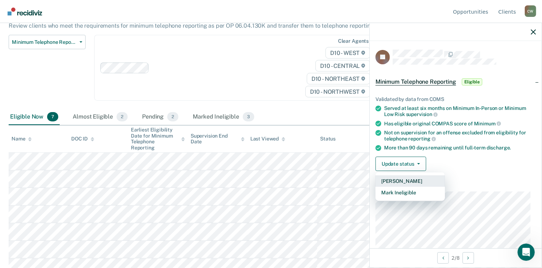  What do you see at coordinates (327, 139) in the screenshot?
I see `div: Status` at bounding box center [327, 139].